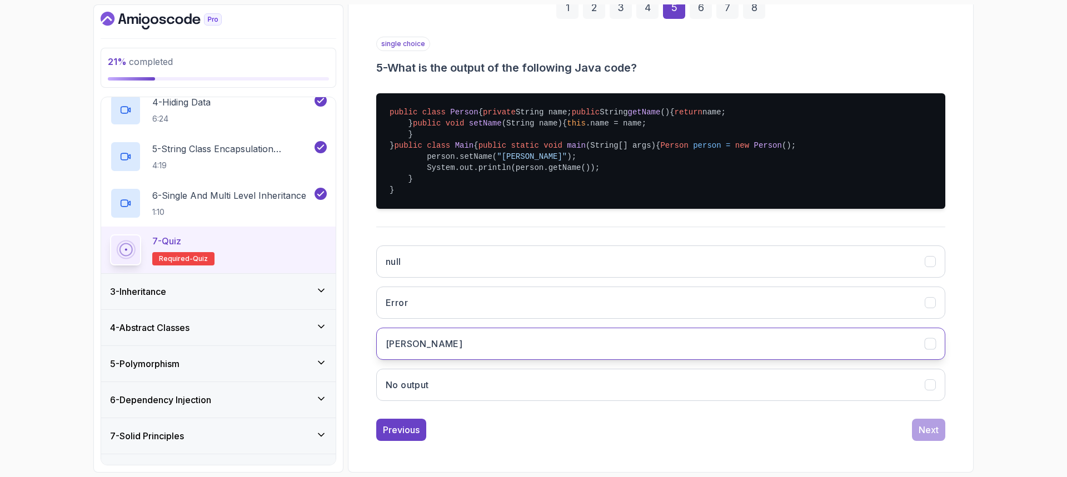  Describe the element at coordinates (218, 400) in the screenshot. I see `button: 6-Dependency Injection` at that location.